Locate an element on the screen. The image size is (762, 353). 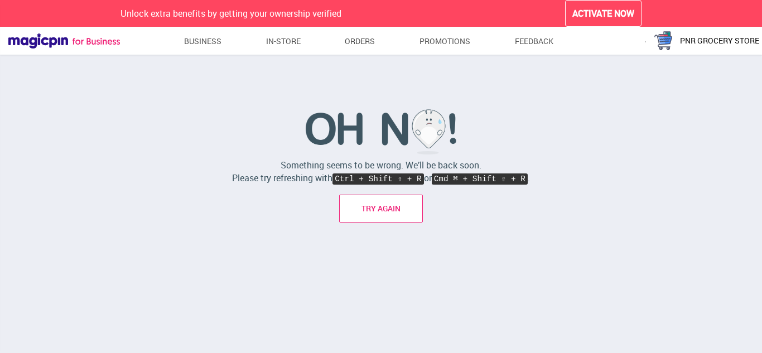
img: Magicpin is located at coordinates (64, 41).